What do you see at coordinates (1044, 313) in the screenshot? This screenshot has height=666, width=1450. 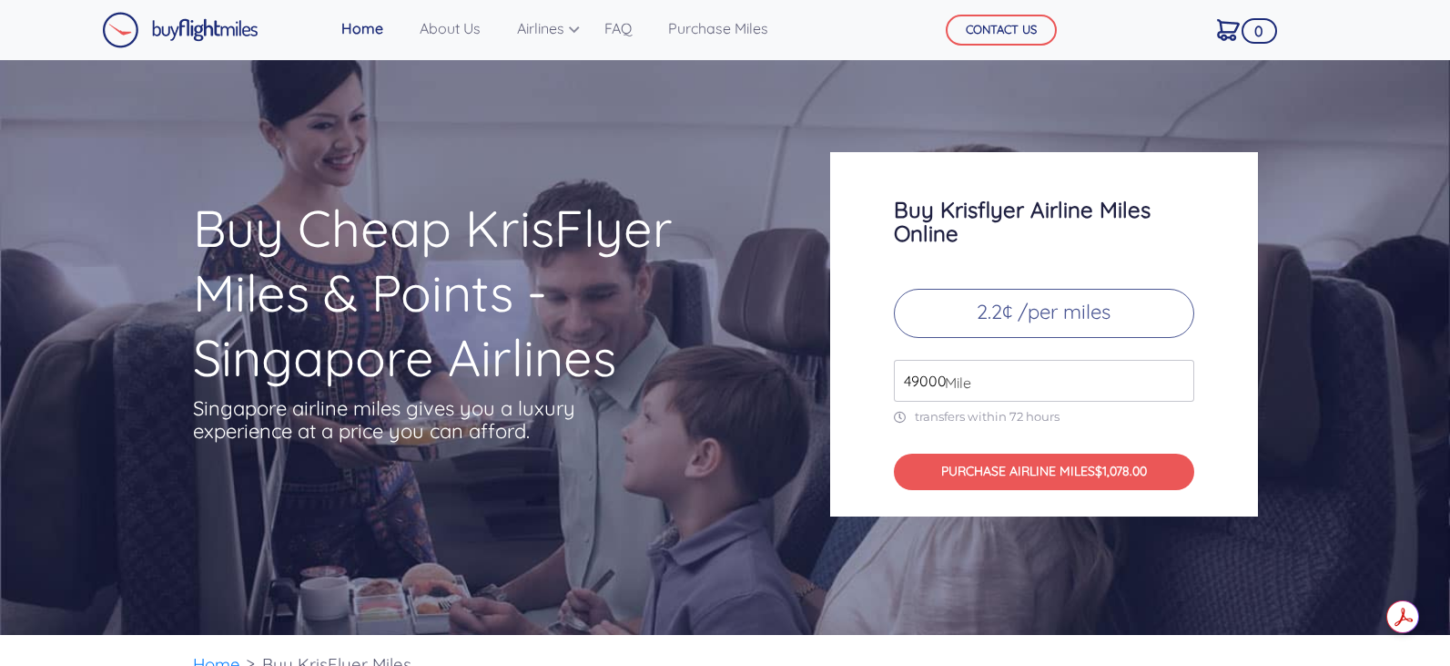 I see `p: 2.2¢ /per miles` at bounding box center [1044, 313].